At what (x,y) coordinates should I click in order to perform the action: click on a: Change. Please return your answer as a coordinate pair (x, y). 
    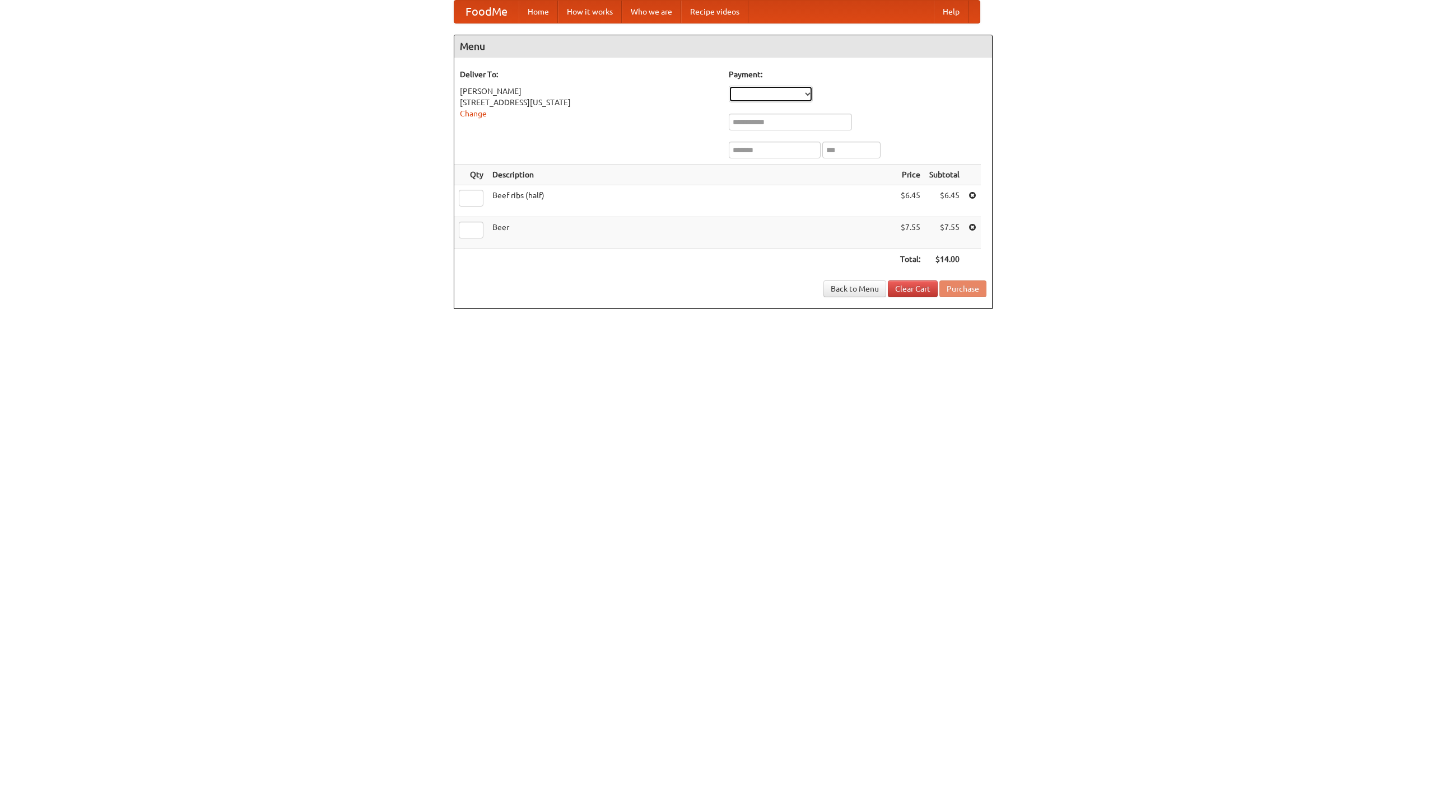
    Looking at the image, I should click on (473, 114).